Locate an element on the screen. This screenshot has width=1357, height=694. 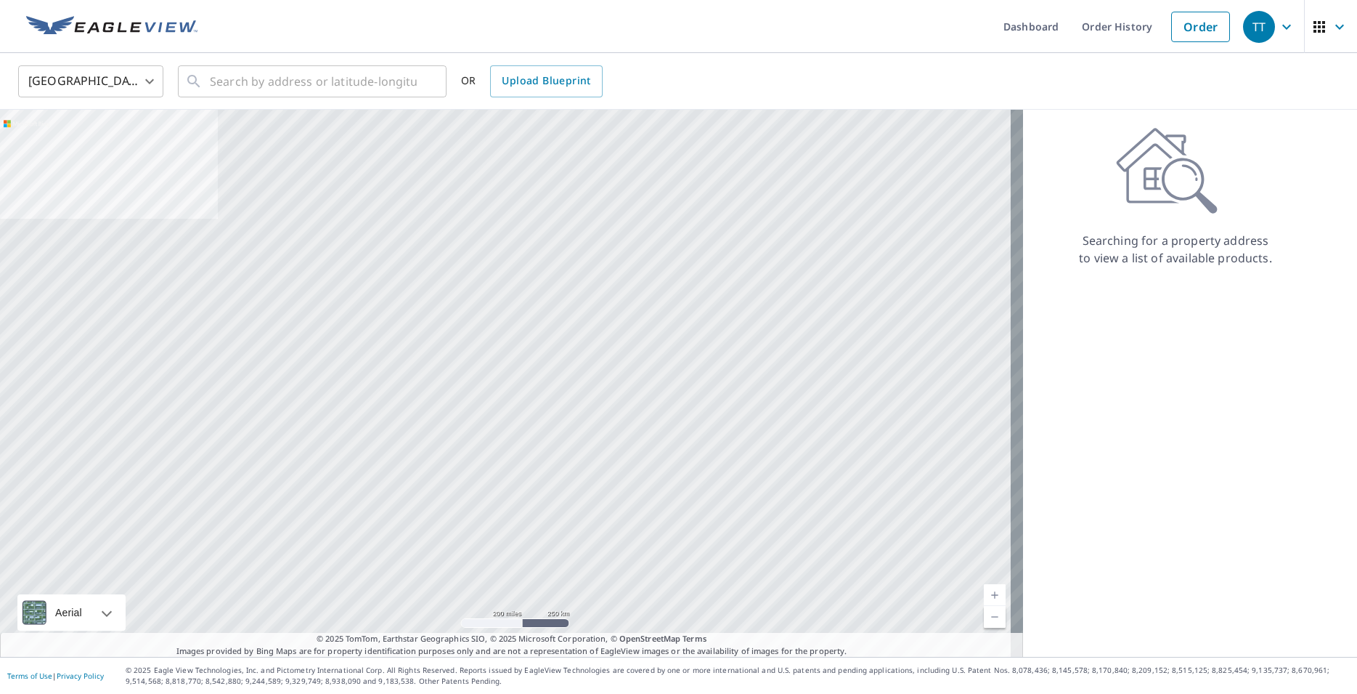
a: Terms is located at coordinates (694, 638).